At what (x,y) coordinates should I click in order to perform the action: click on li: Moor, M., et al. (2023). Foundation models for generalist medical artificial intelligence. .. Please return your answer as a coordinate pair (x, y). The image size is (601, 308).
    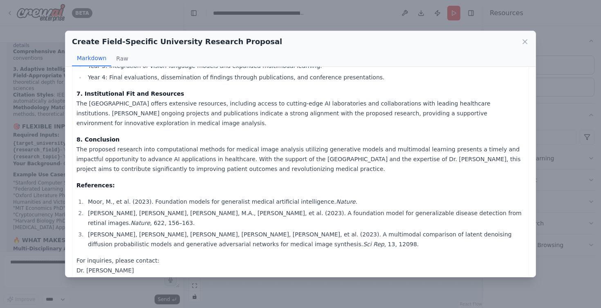
    Looking at the image, I should click on (305, 202).